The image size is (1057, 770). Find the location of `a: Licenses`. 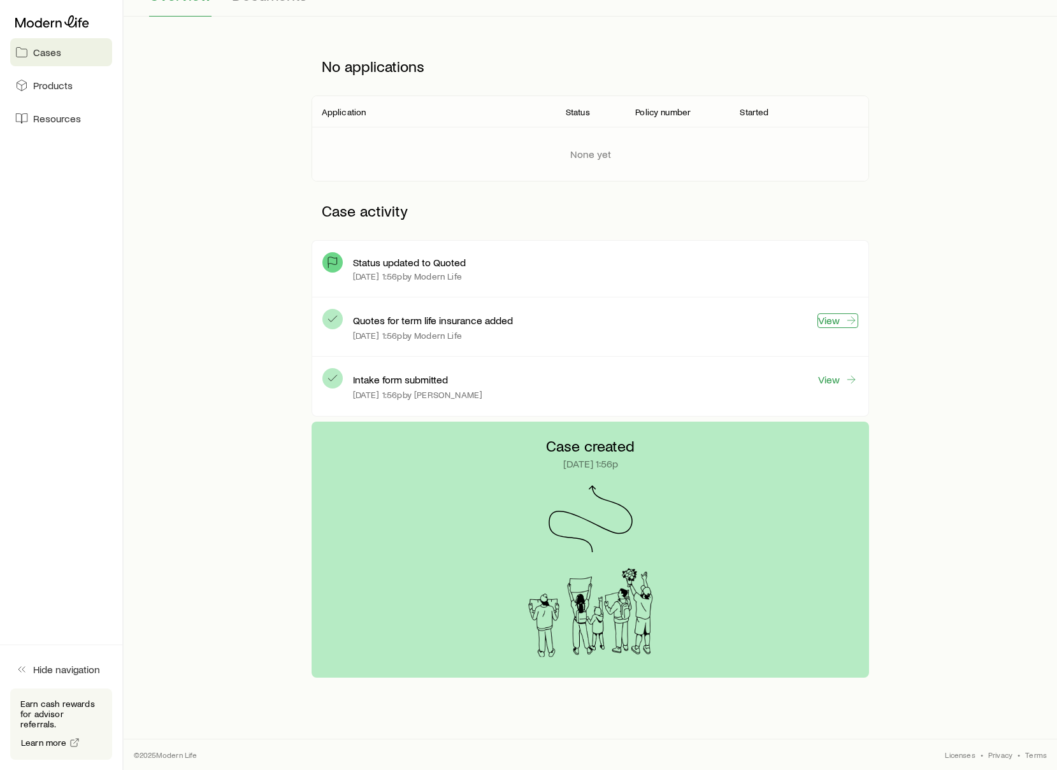

a: Licenses is located at coordinates (959, 755).